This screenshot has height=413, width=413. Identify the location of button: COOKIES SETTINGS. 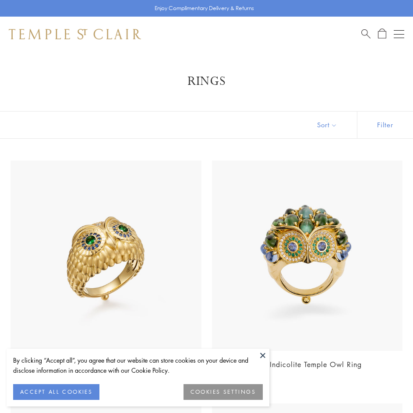
(223, 392).